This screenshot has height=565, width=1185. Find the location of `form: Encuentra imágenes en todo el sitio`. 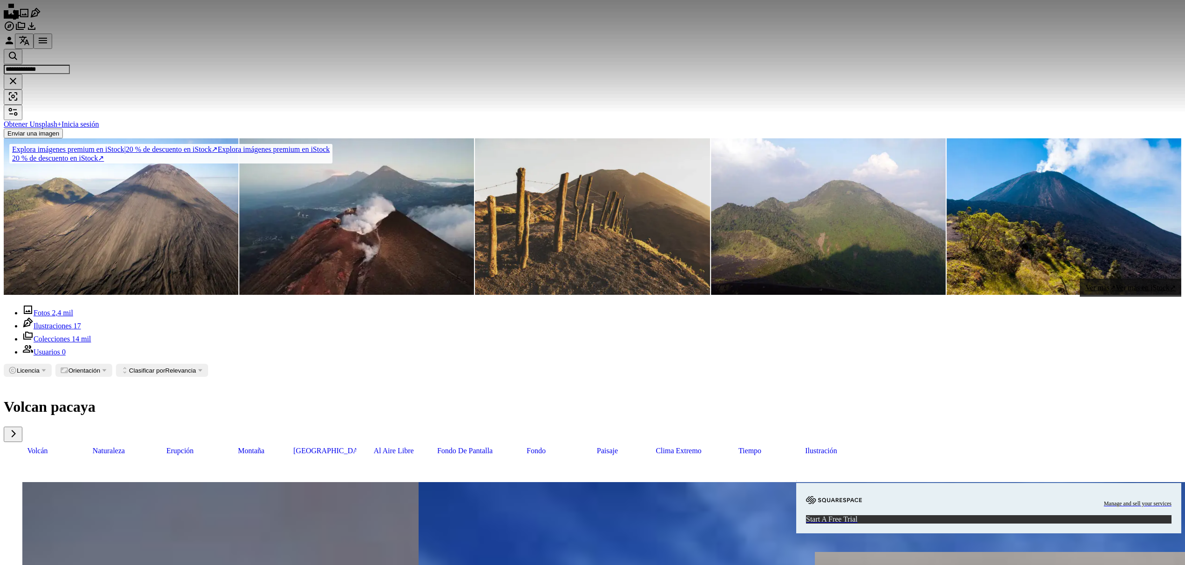

form: Encuentra imágenes en todo el sitio is located at coordinates (592, 77).